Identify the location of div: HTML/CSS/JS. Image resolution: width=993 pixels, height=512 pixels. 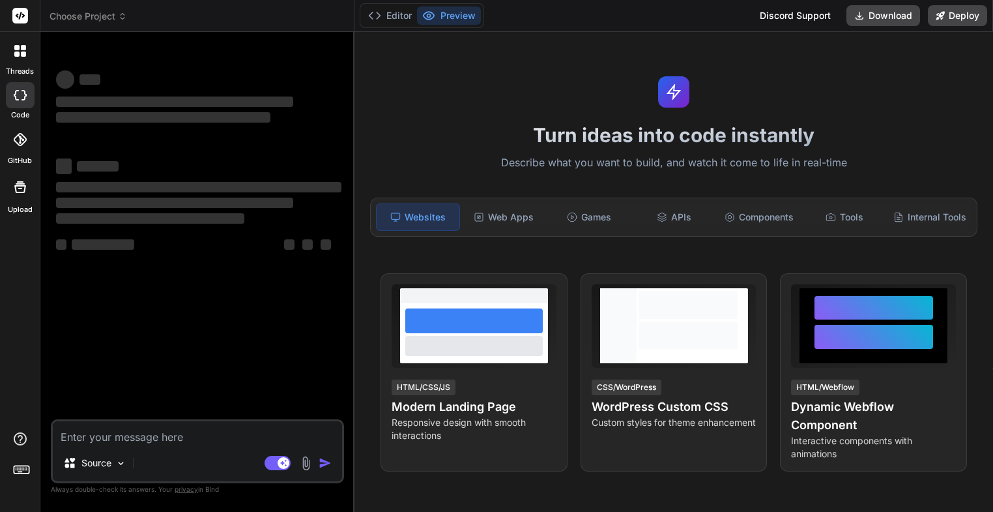
(424, 387).